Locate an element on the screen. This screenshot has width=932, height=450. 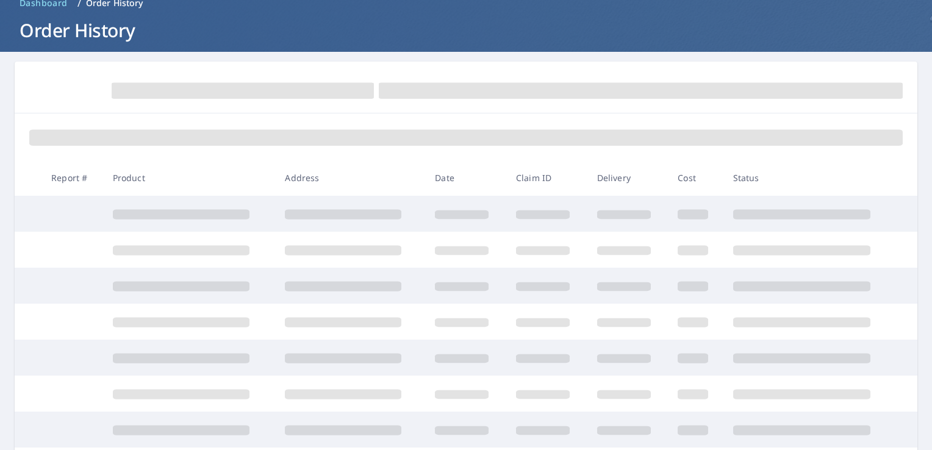
th: Status is located at coordinates (809, 177).